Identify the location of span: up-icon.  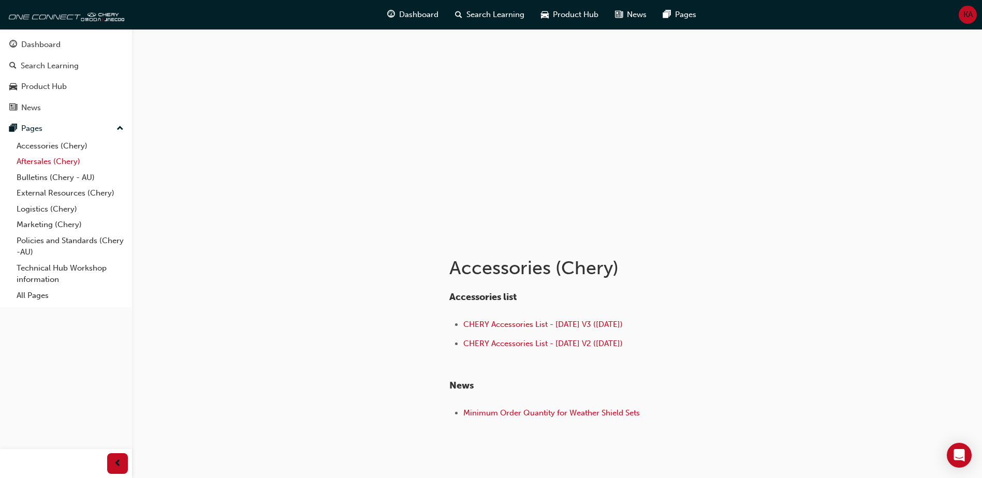
(120, 129).